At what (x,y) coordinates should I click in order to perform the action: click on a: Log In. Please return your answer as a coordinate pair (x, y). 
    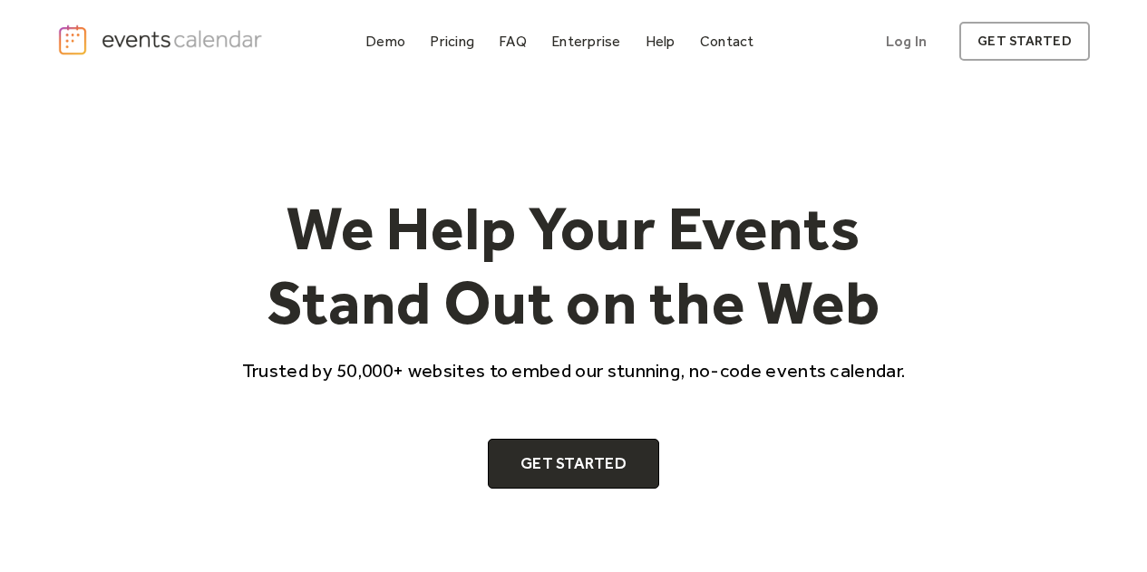
    Looking at the image, I should click on (906, 41).